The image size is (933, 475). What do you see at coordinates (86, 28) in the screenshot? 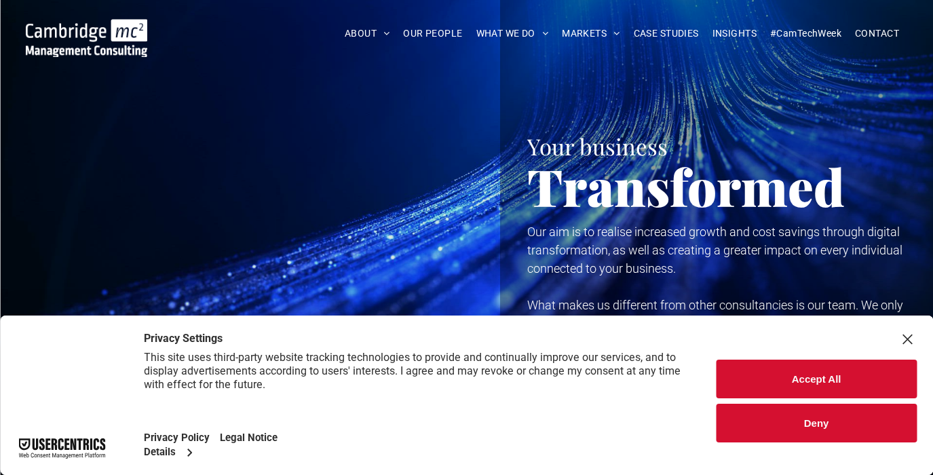
I see `a: Your Business Transformed | Cambridge Management Consulting` at bounding box center [86, 28].